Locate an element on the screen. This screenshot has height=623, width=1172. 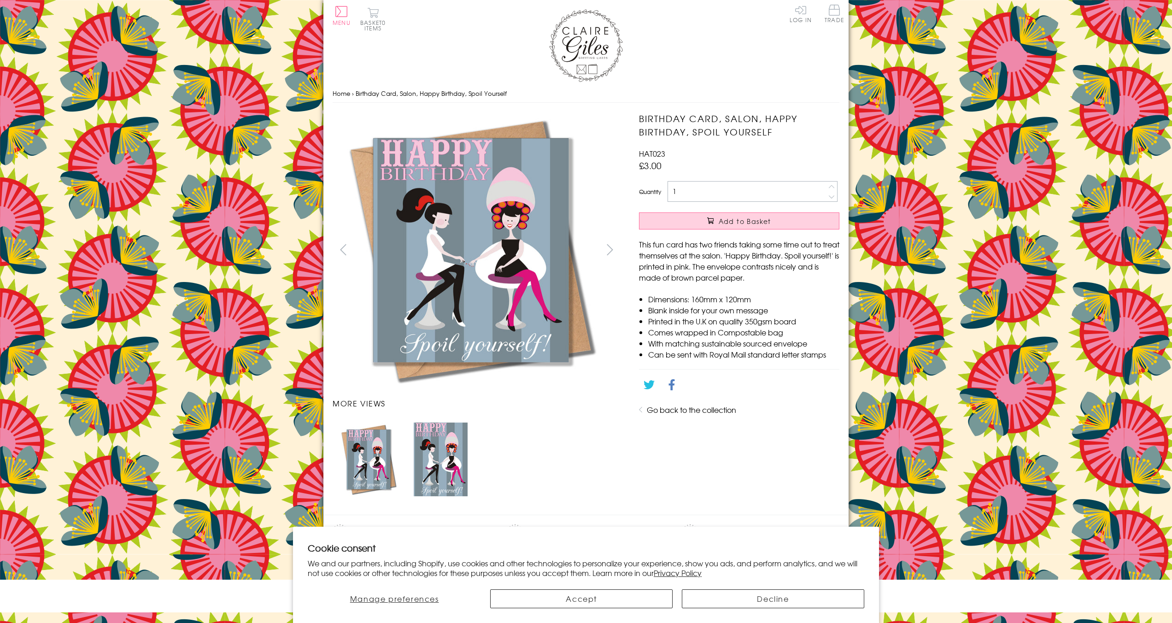
button: next is located at coordinates (610, 249).